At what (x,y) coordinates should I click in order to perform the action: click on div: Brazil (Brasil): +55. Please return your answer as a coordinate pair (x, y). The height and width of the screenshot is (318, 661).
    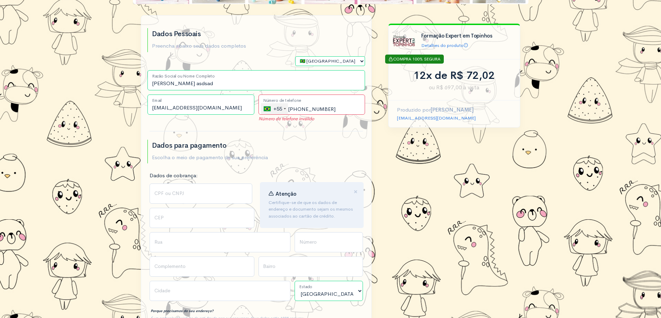
    Looking at the image, I should click on (275, 109).